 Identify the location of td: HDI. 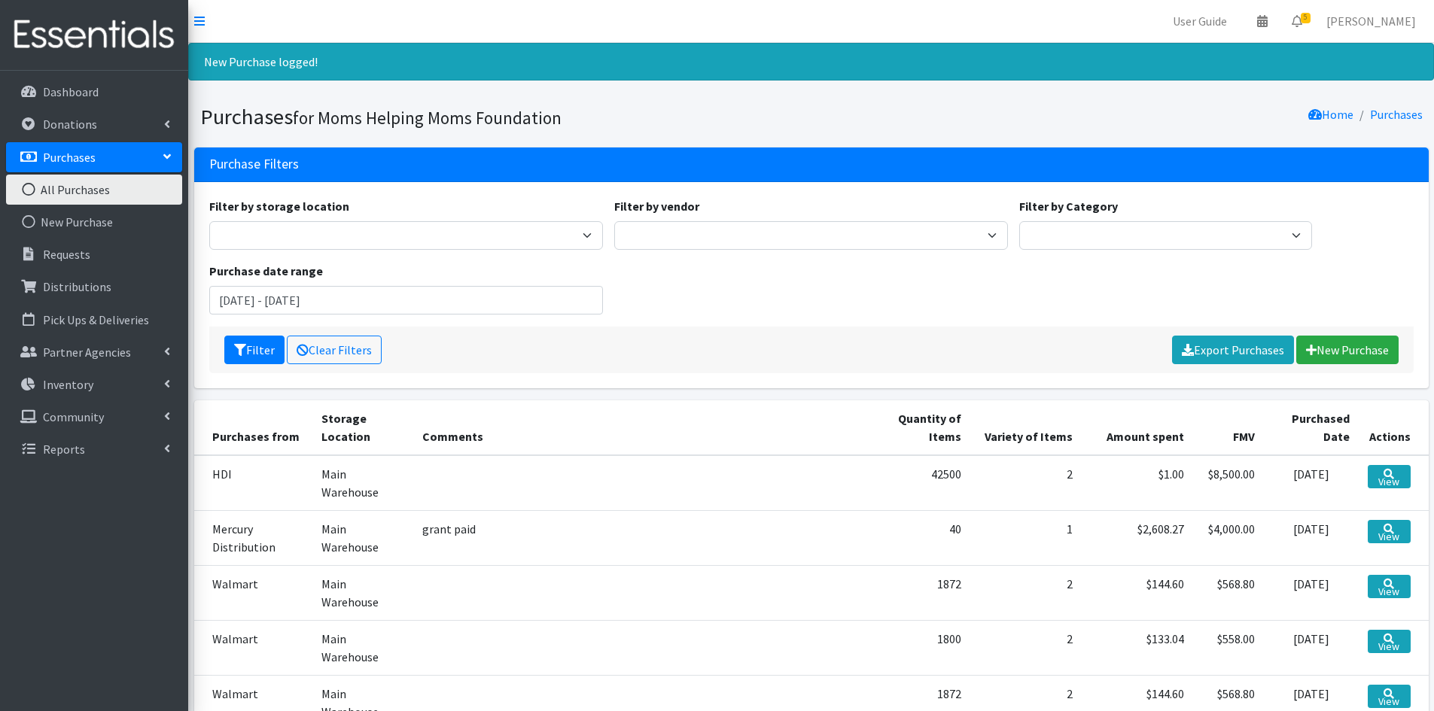
(253, 483).